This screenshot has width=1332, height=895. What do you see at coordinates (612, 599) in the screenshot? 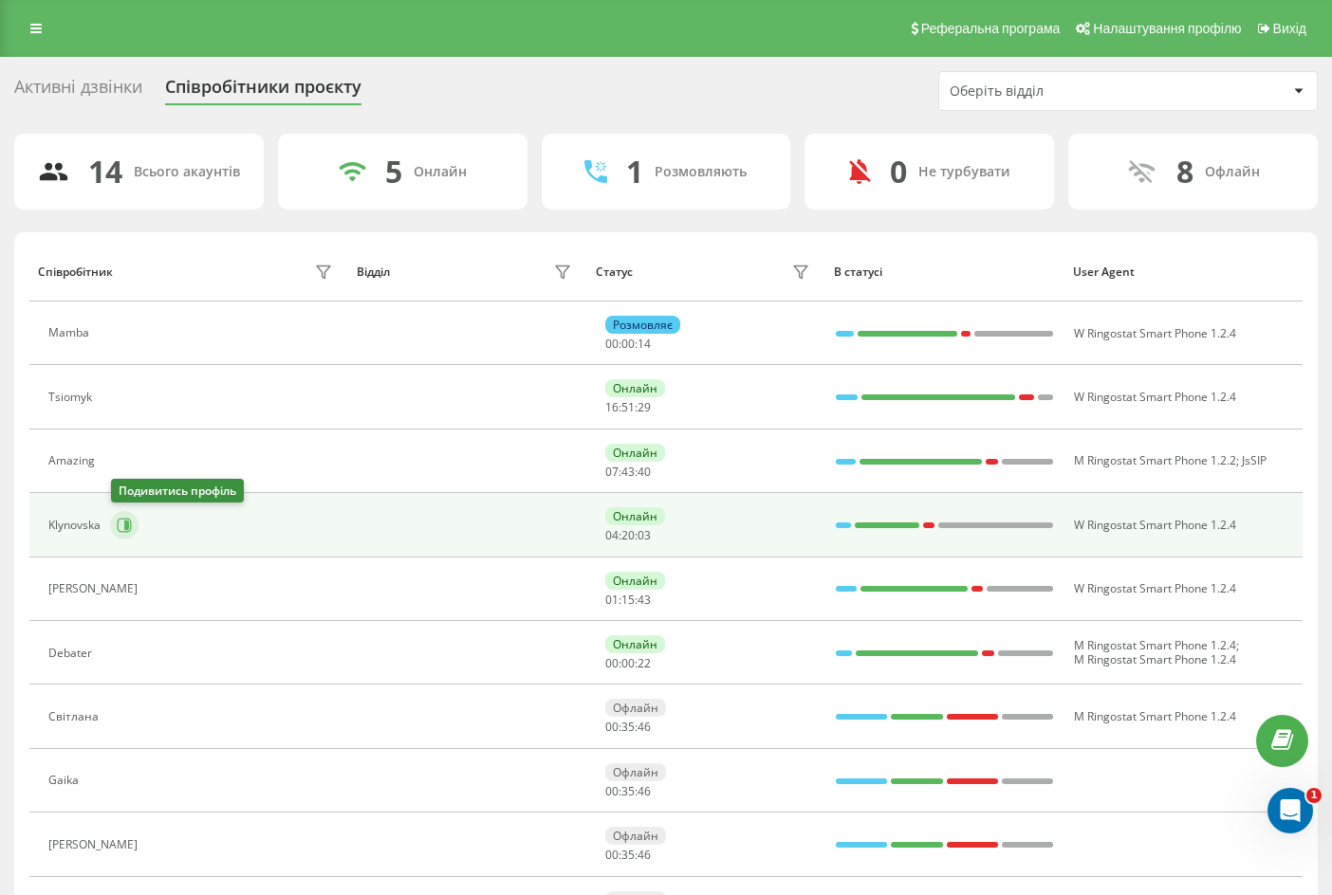
I see `span: 01` at bounding box center [612, 599].